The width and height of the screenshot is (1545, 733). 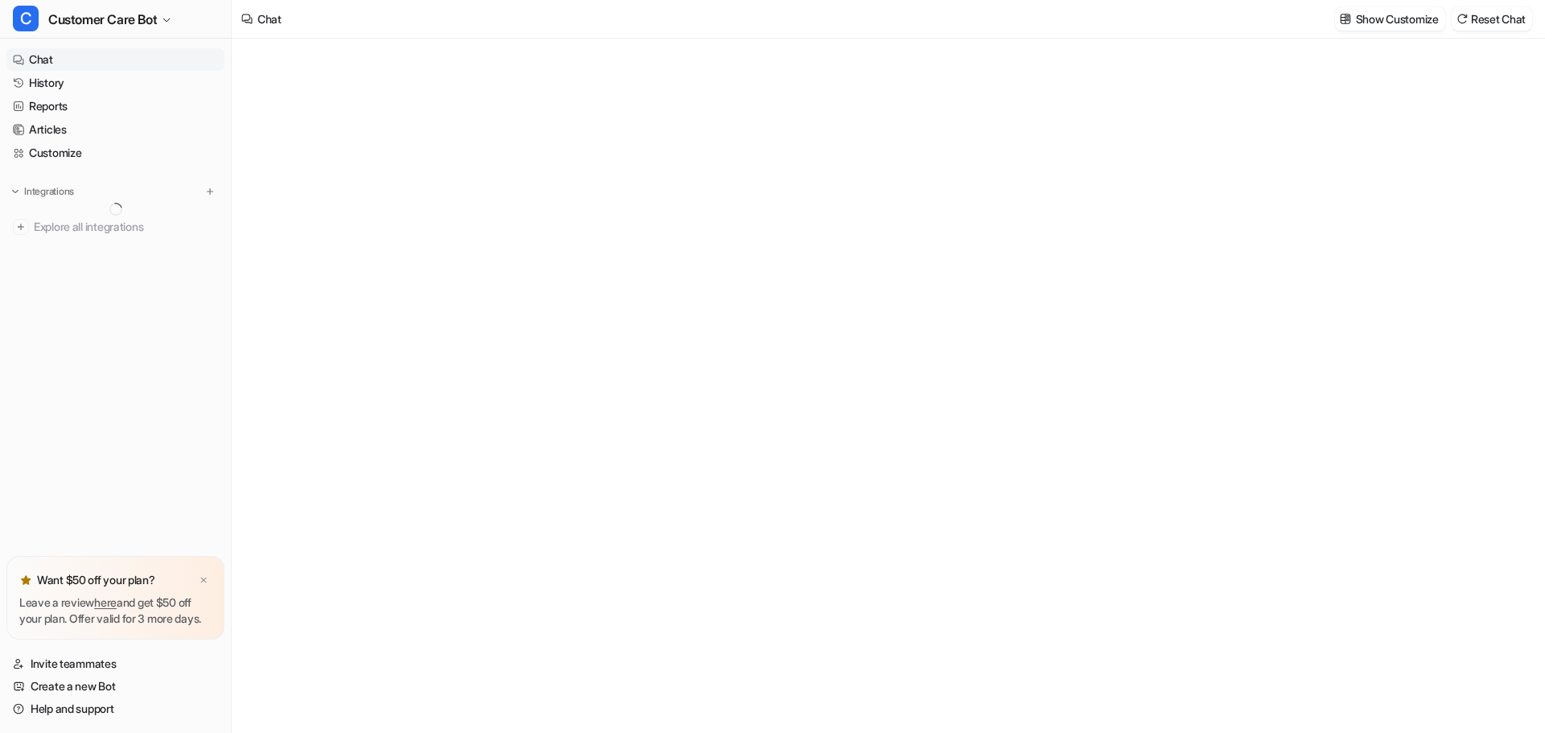 I want to click on span: Explore all integrations, so click(x=126, y=227).